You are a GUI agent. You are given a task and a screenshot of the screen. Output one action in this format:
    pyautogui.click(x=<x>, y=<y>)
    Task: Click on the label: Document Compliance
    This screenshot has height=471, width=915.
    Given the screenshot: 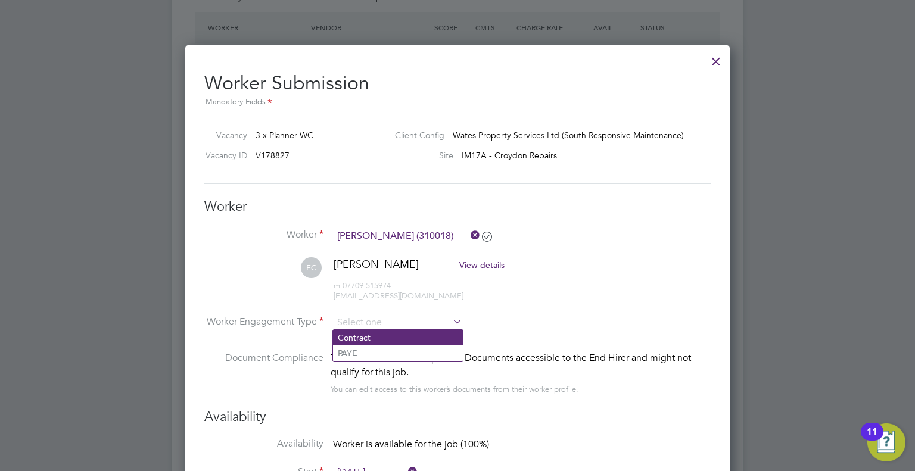 What is the action you would take?
    pyautogui.click(x=264, y=372)
    